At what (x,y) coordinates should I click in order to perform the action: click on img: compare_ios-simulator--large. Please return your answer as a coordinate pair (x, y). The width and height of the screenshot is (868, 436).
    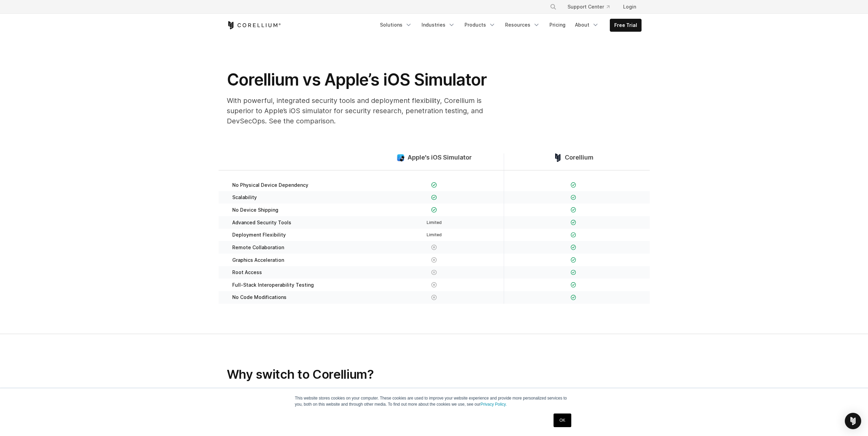
    Looking at the image, I should click on (401, 158).